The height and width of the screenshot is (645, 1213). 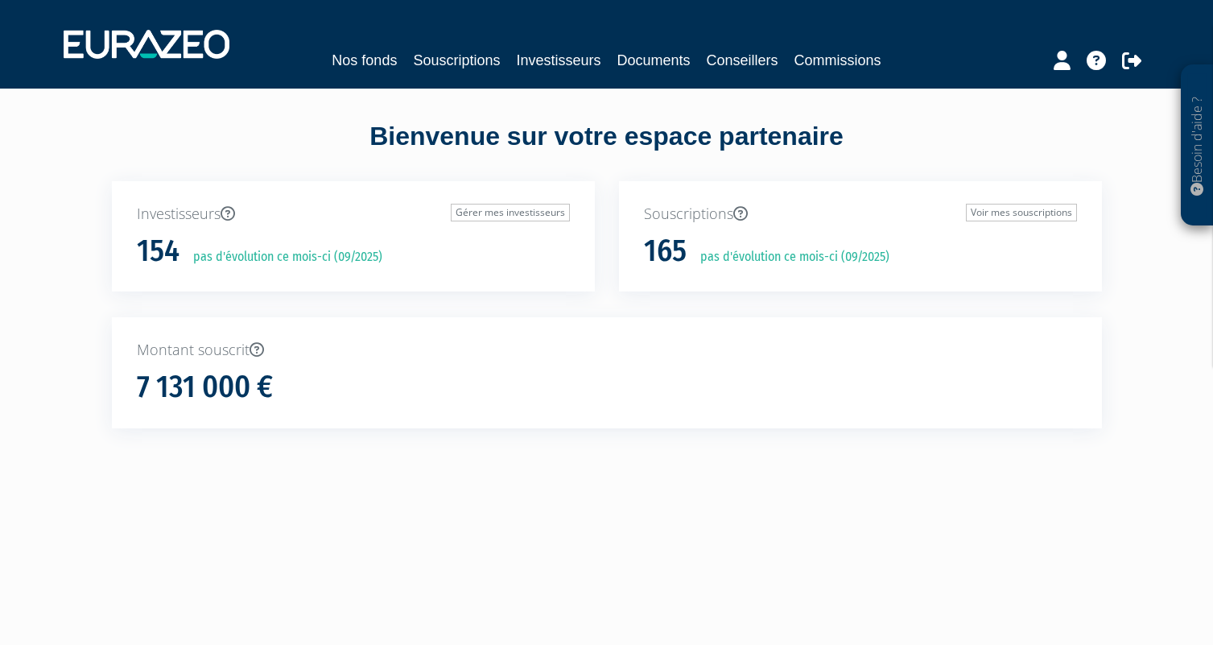 What do you see at coordinates (838, 60) in the screenshot?
I see `a: Commissions` at bounding box center [838, 60].